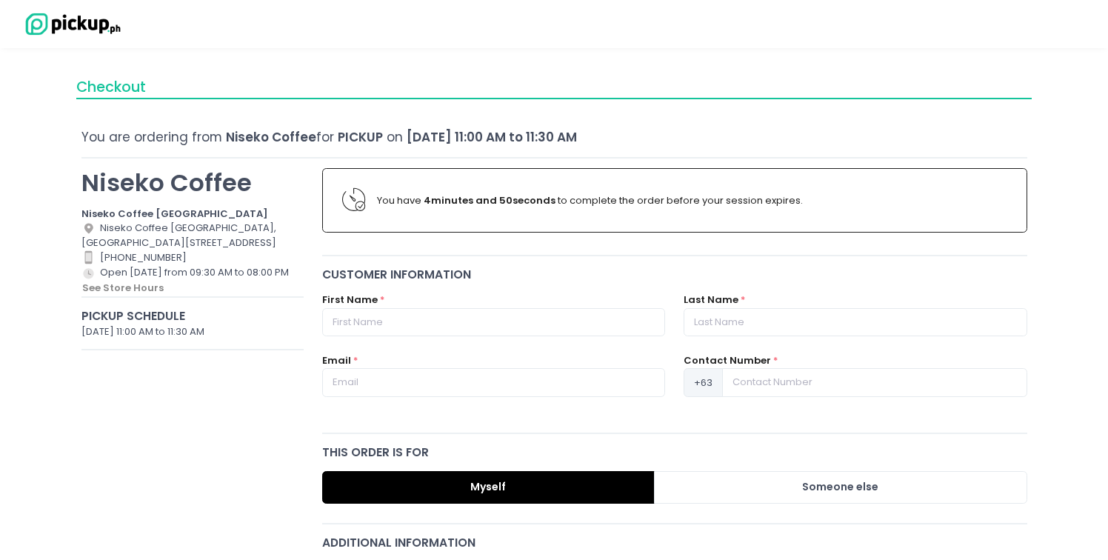 Image resolution: width=1108 pixels, height=560 pixels. I want to click on div: Customer Information, so click(674, 274).